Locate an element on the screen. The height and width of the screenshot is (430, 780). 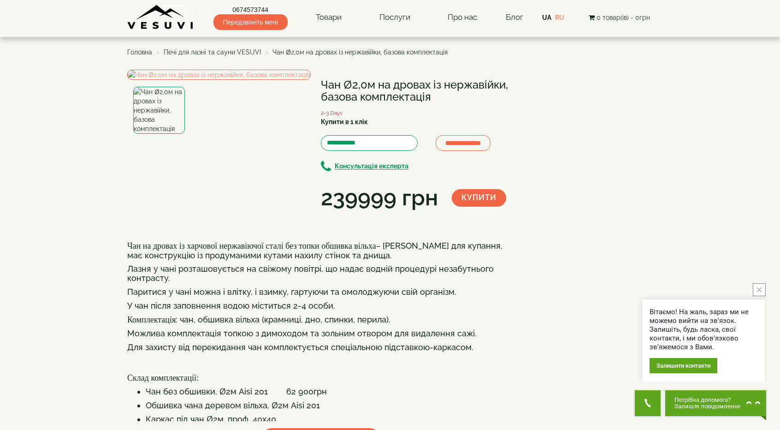
font: Комплектація is located at coordinates (151, 319).